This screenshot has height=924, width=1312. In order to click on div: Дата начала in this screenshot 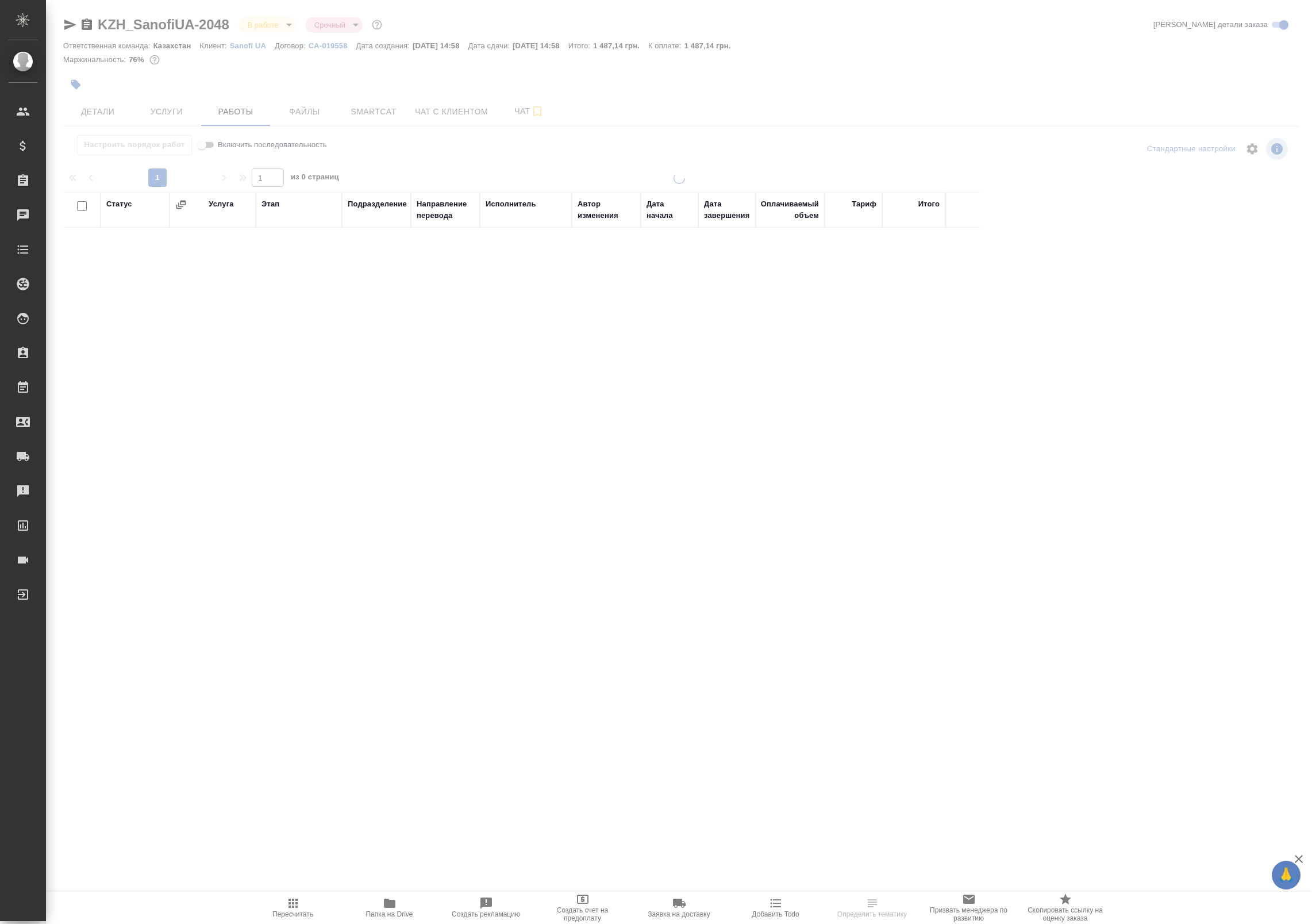, I will do `click(669, 210)`.